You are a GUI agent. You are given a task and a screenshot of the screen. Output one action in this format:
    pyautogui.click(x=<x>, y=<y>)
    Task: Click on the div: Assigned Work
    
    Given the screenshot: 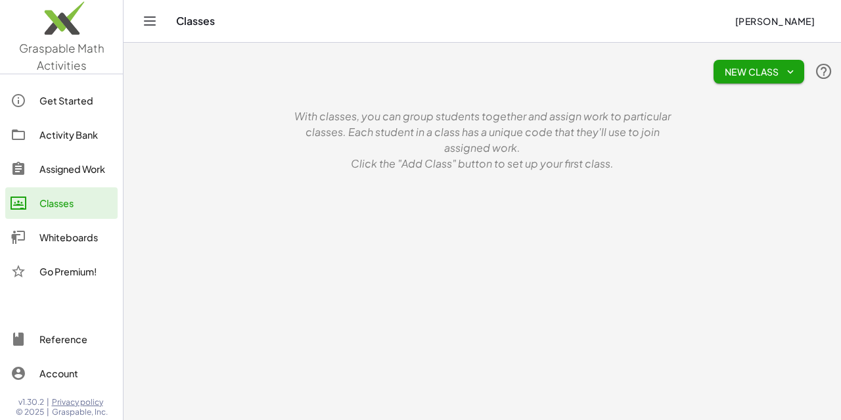 What is the action you would take?
    pyautogui.click(x=76, y=169)
    